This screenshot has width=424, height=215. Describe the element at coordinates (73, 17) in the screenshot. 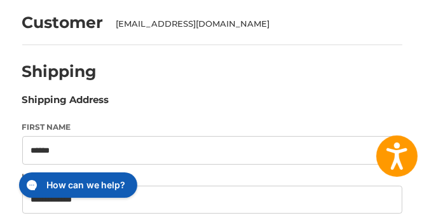

I see `h1: How can we help?` at that location.